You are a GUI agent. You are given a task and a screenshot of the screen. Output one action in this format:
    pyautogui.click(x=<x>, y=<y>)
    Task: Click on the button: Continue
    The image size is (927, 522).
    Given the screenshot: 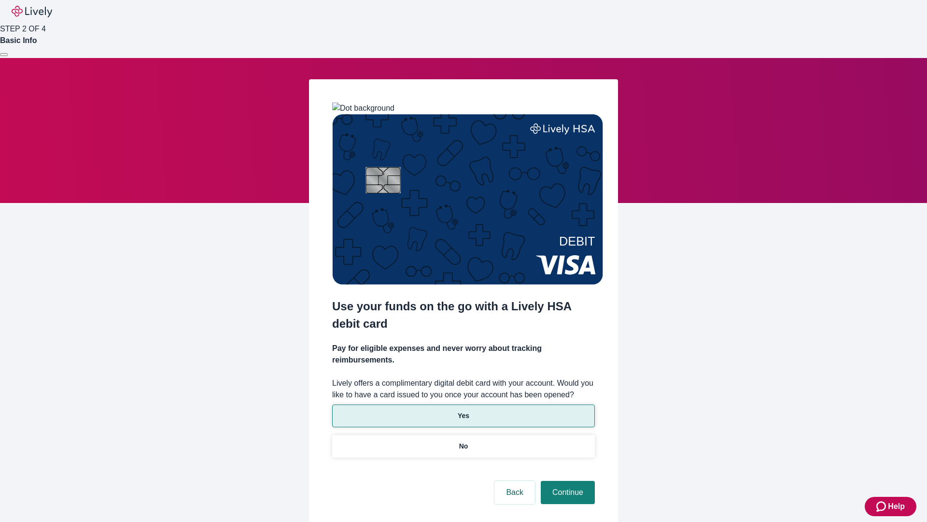 What is the action you would take?
    pyautogui.click(x=568, y=492)
    